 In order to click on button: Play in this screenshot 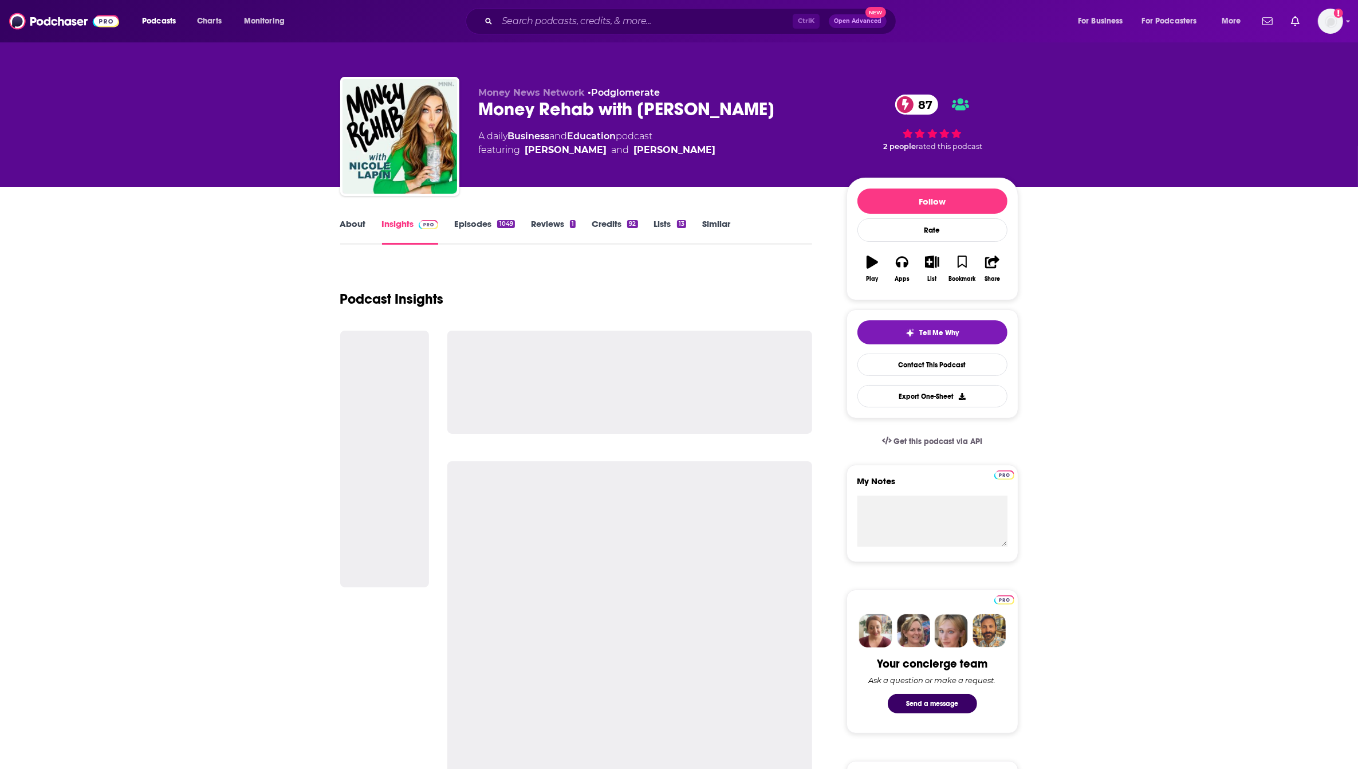, I will do `click(872, 269)`.